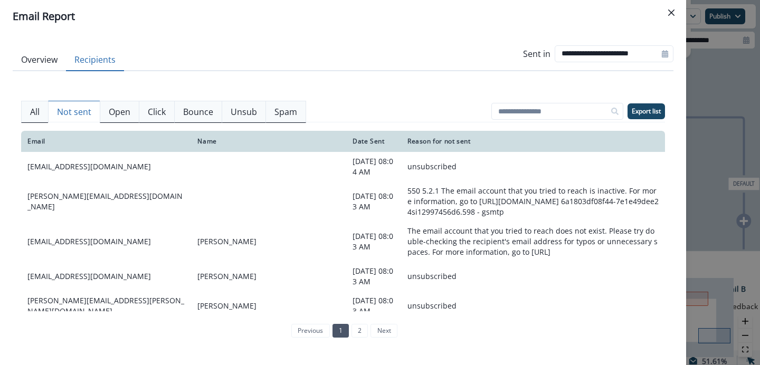 This screenshot has height=365, width=760. What do you see at coordinates (533, 242) in the screenshot?
I see `td: The email account that you tried to reach does not exist. Please try double-checking the recipien...` at bounding box center [533, 242].